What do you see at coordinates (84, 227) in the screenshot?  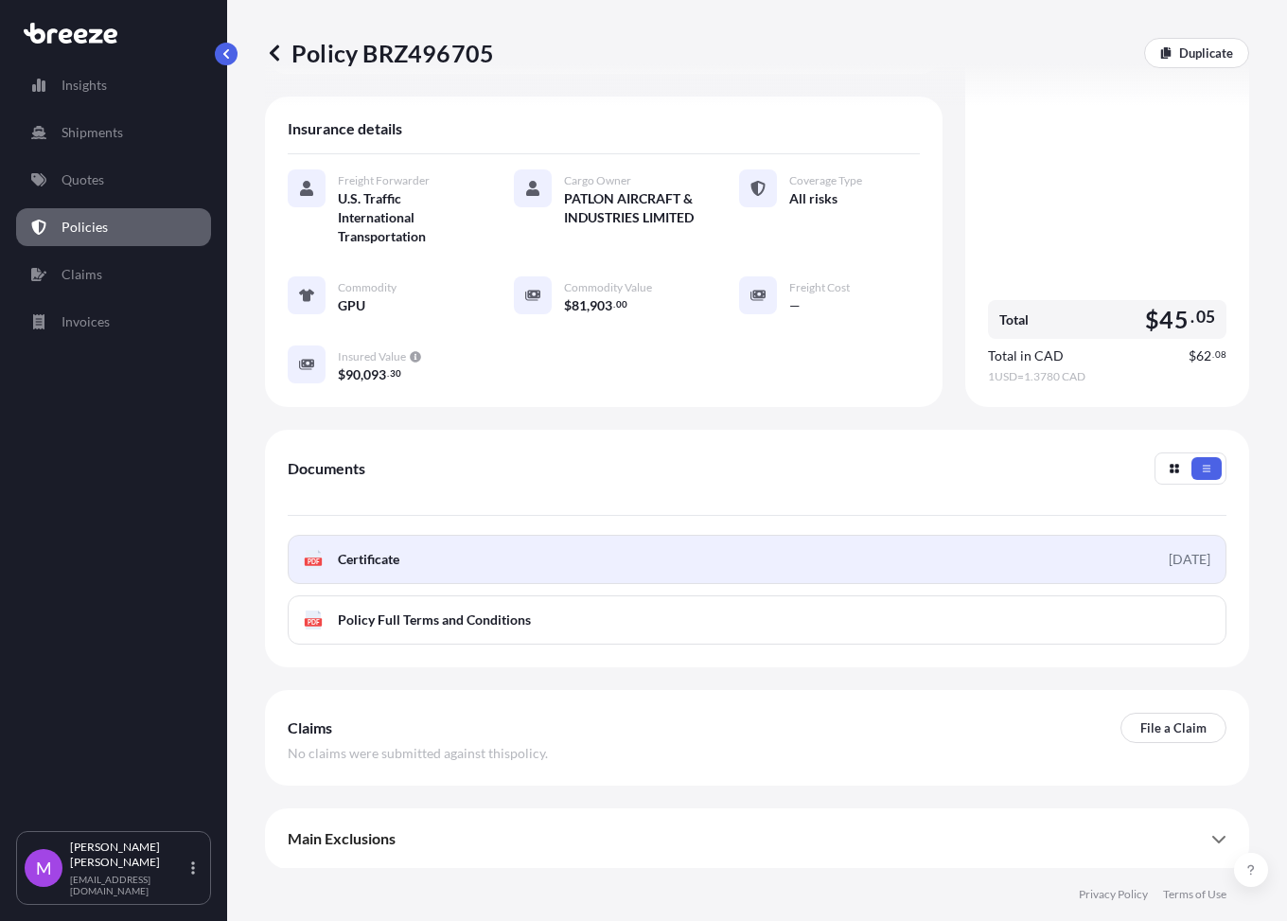 I see `p: Policies` at bounding box center [84, 227].